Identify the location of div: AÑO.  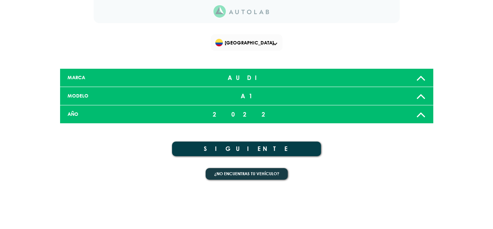
(124, 114).